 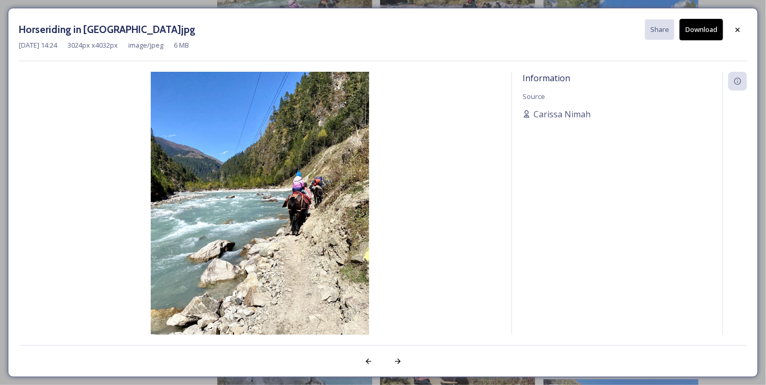 What do you see at coordinates (93, 45) in the screenshot?
I see `span: 3024 px x 4032 px` at bounding box center [93, 45].